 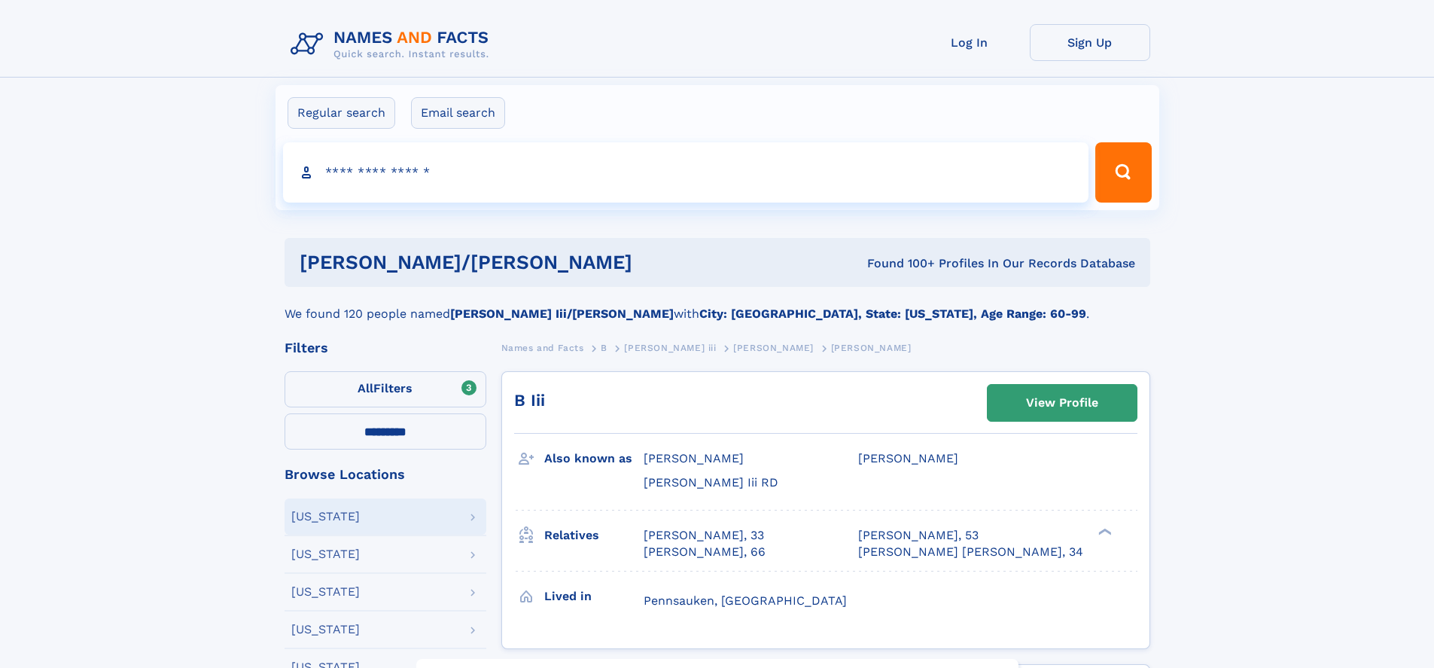 I want to click on h3: Lived in, so click(x=594, y=596).